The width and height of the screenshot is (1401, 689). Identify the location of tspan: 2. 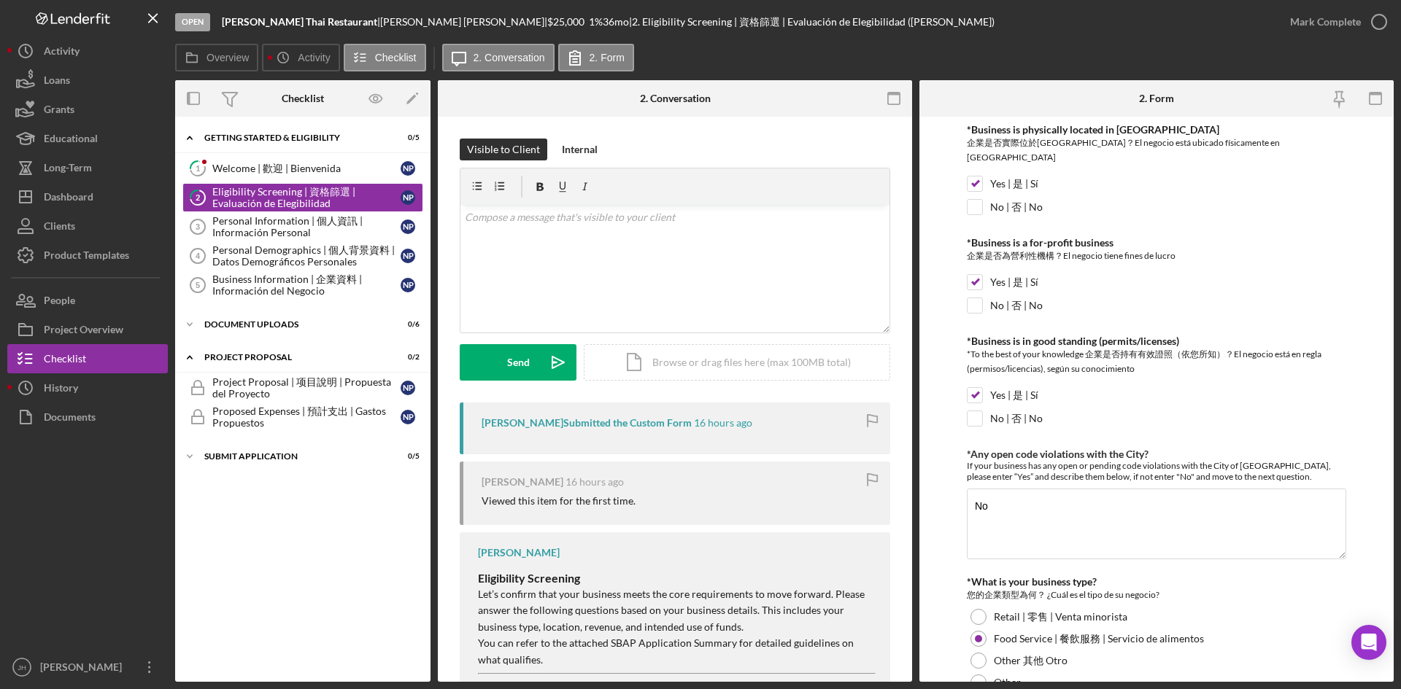
(198, 197).